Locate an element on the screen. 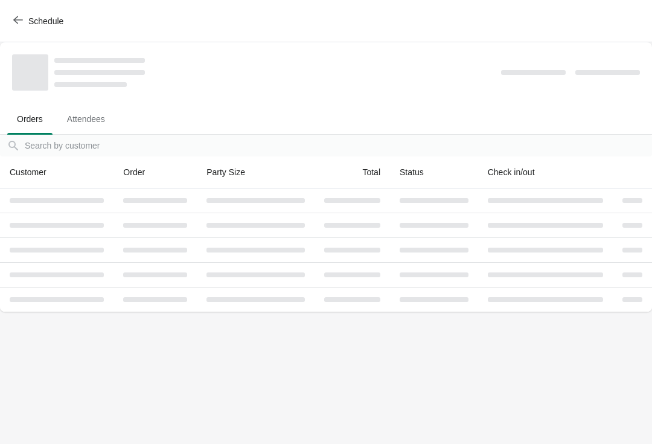  th: Order is located at coordinates (155, 172).